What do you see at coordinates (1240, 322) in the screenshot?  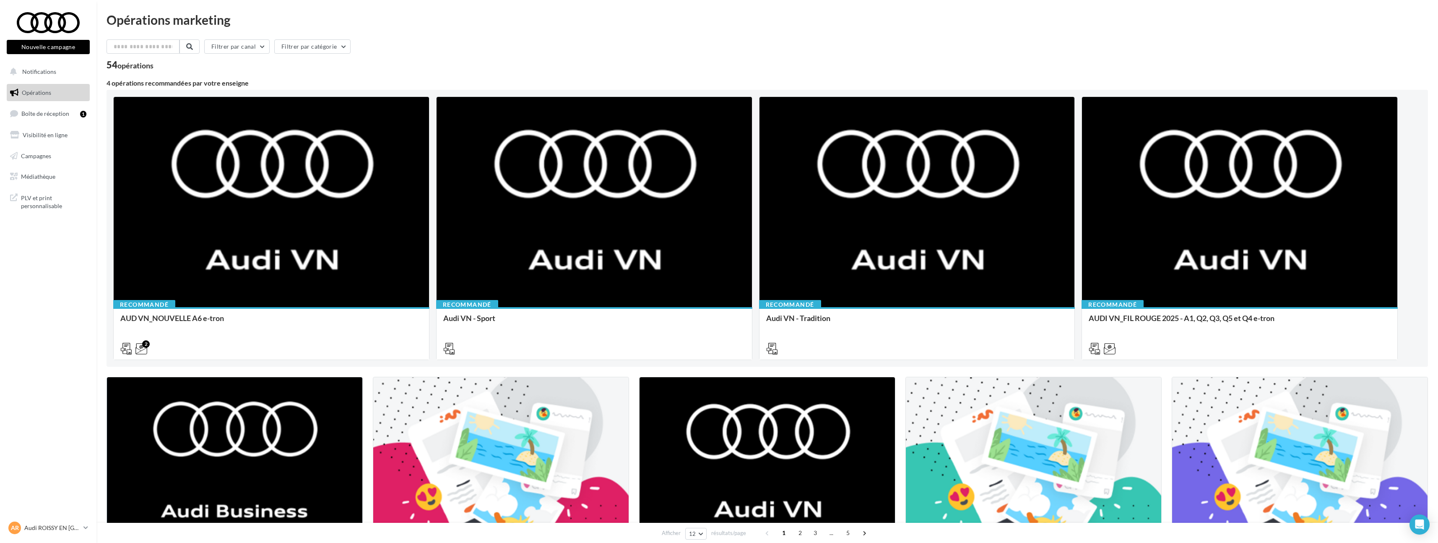 I see `div: AUDI VN_FIL ROUGE 2025 - A1, Q2, Q3, Q5 et Q4 e-tron` at bounding box center [1240, 322].